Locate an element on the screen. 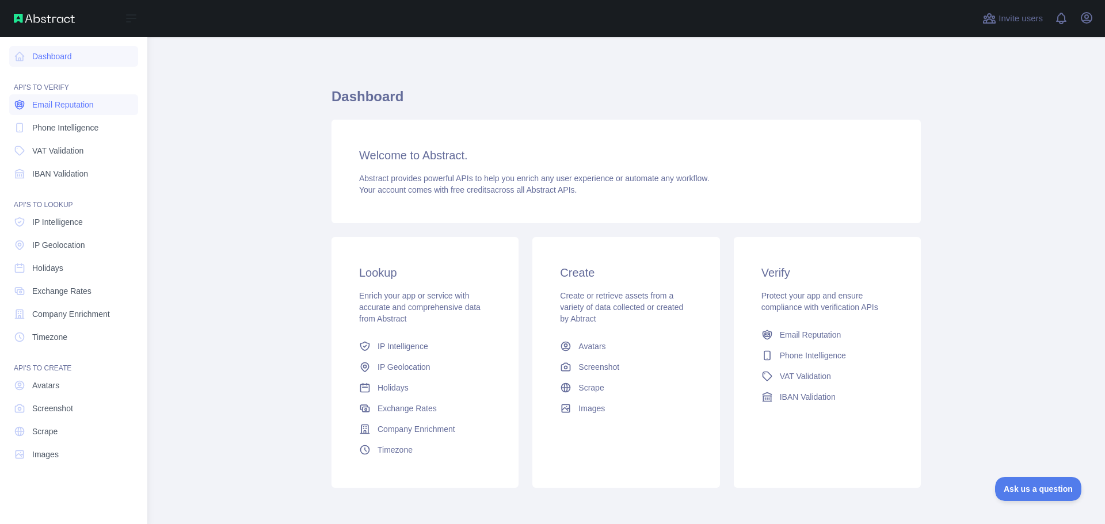 This screenshot has width=1105, height=524. span: Invite users is located at coordinates (1020, 18).